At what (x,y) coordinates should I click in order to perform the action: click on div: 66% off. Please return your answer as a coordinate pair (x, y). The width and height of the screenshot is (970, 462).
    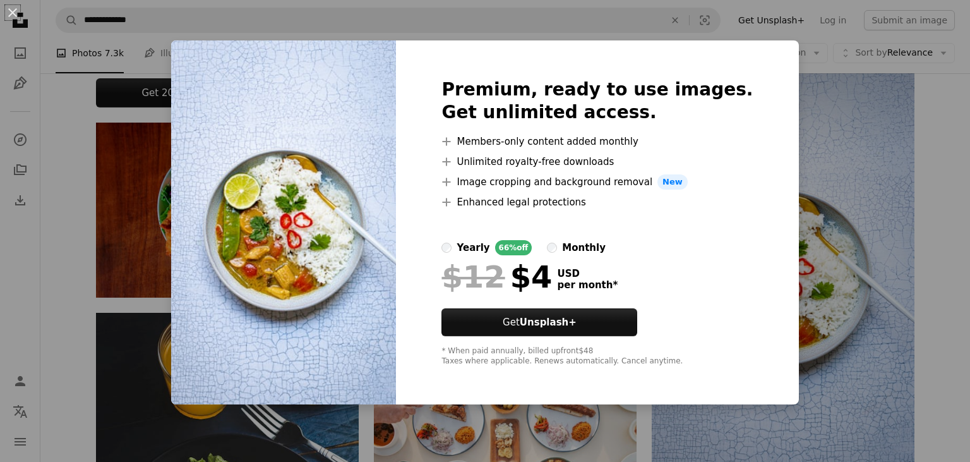
    Looking at the image, I should click on (513, 248).